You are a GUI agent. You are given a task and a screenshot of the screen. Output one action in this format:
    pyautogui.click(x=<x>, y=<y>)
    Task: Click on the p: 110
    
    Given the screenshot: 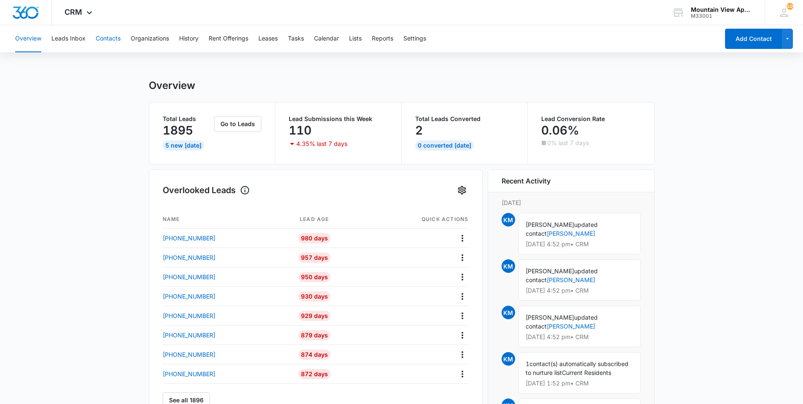 What is the action you would take?
    pyautogui.click(x=300, y=130)
    